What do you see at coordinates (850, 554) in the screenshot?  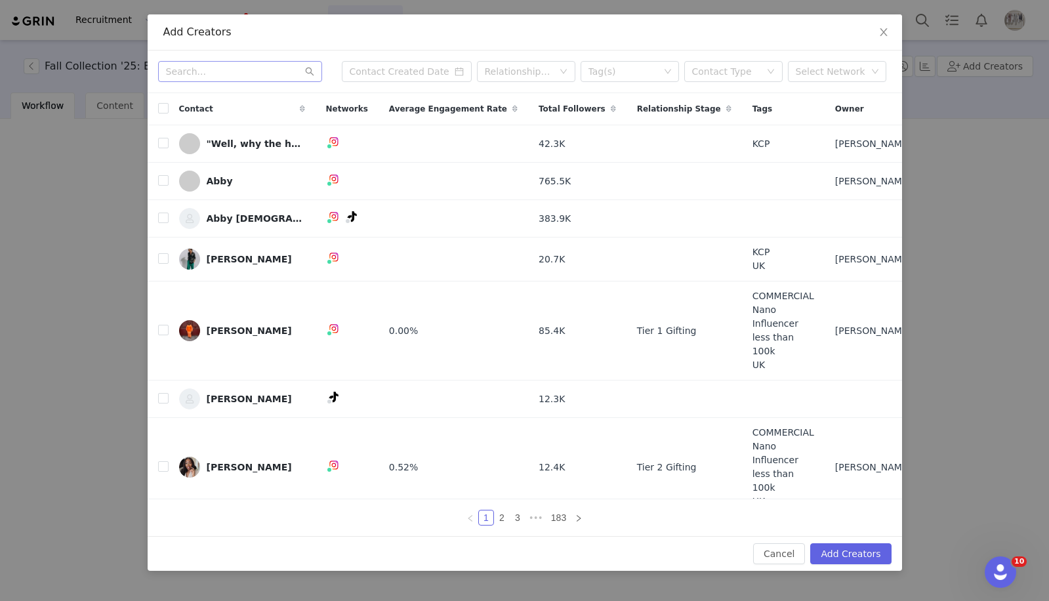 I see `button: Add Creators` at bounding box center [850, 554].